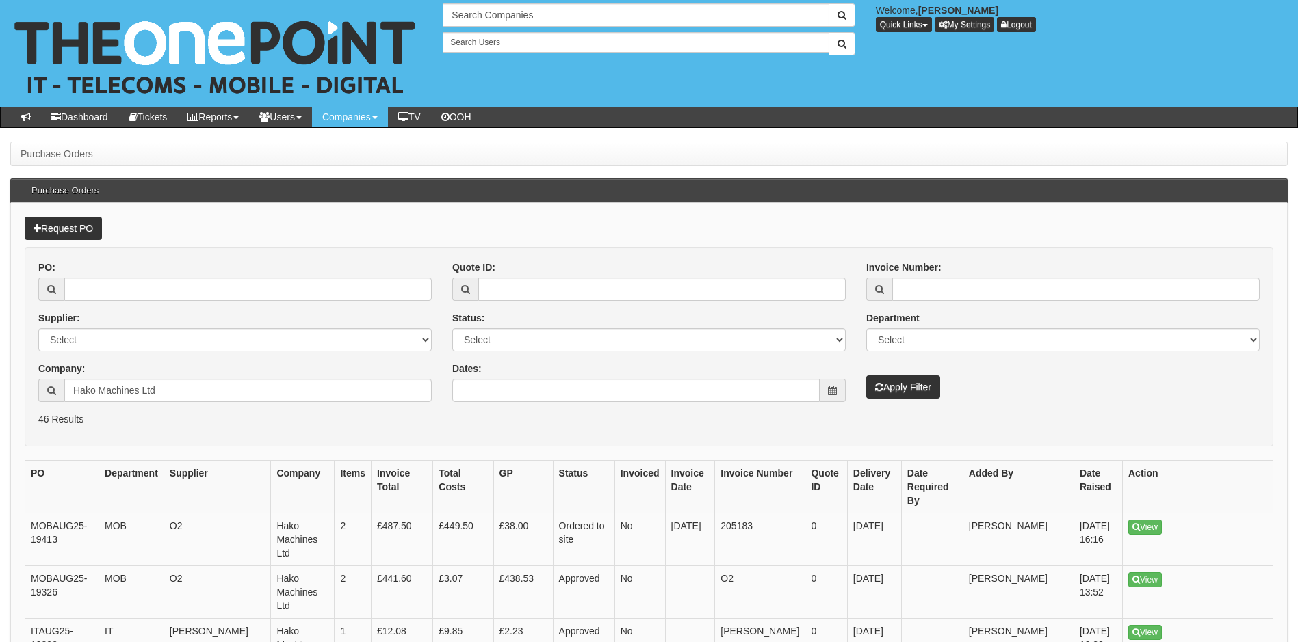  What do you see at coordinates (1018, 487) in the screenshot?
I see `th: Added By` at bounding box center [1018, 487].